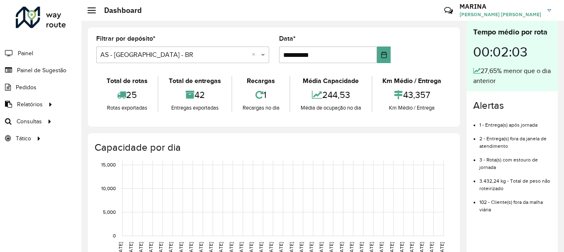  I want to click on div: 42, so click(195, 95).